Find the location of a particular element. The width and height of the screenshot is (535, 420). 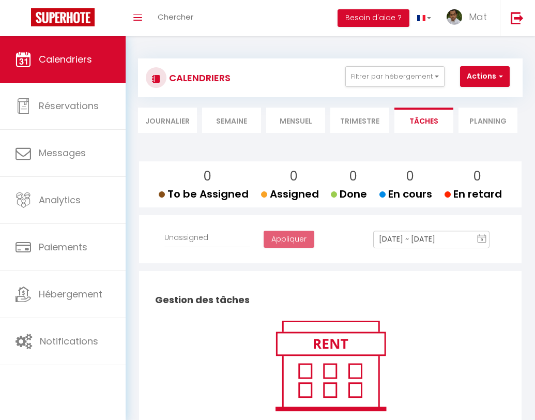

span: Mat is located at coordinates (478, 17).